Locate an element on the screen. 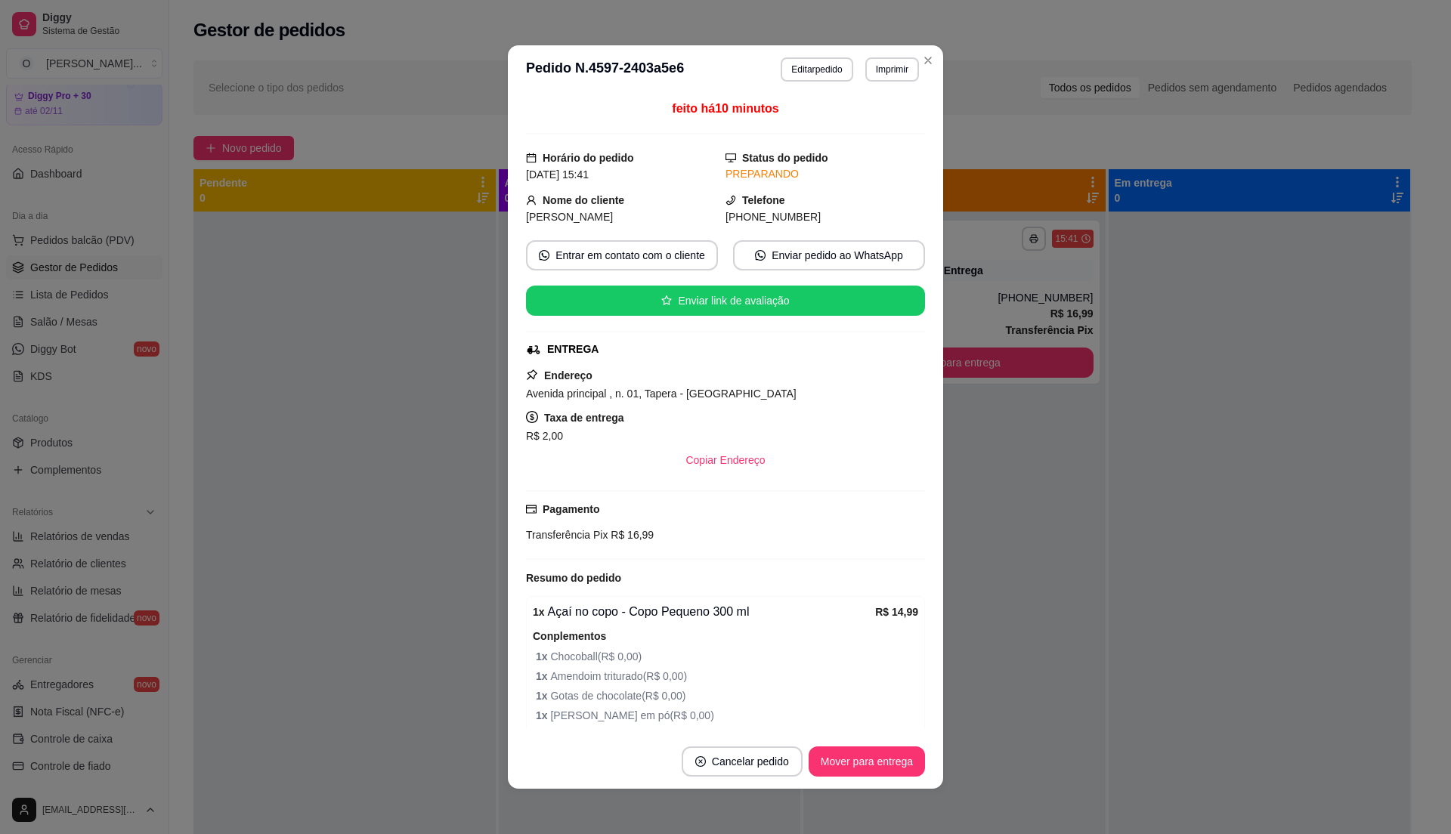  strong: Horário do pedido is located at coordinates (588, 158).